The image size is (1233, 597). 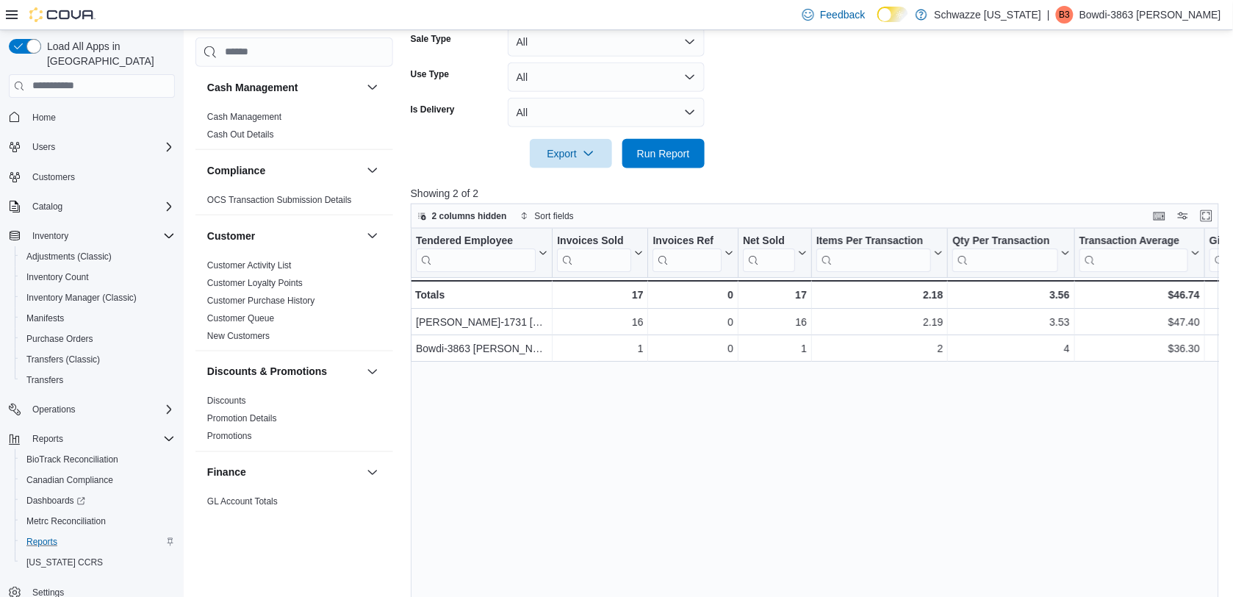 I want to click on div: Customer, so click(x=294, y=303).